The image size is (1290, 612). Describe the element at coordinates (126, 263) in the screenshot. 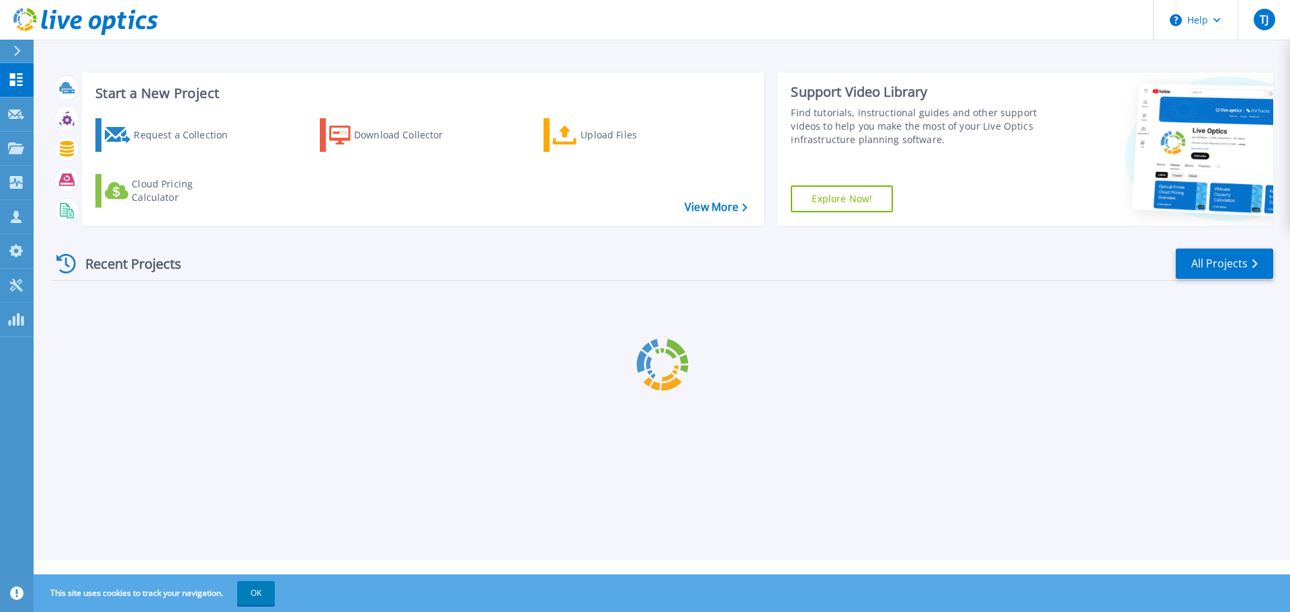

I see `div: Recent Projects` at that location.